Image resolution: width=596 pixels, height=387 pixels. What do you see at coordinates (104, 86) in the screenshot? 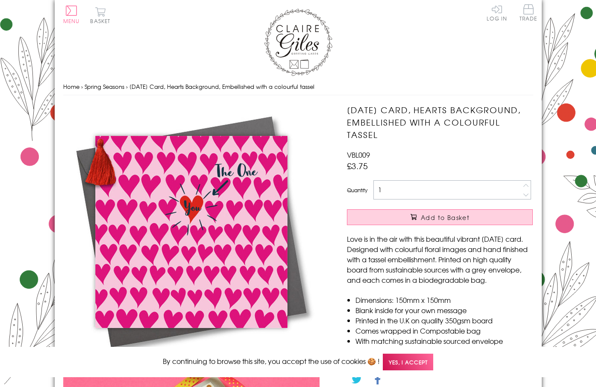
I see `a: Spring Seasons` at bounding box center [104, 86].